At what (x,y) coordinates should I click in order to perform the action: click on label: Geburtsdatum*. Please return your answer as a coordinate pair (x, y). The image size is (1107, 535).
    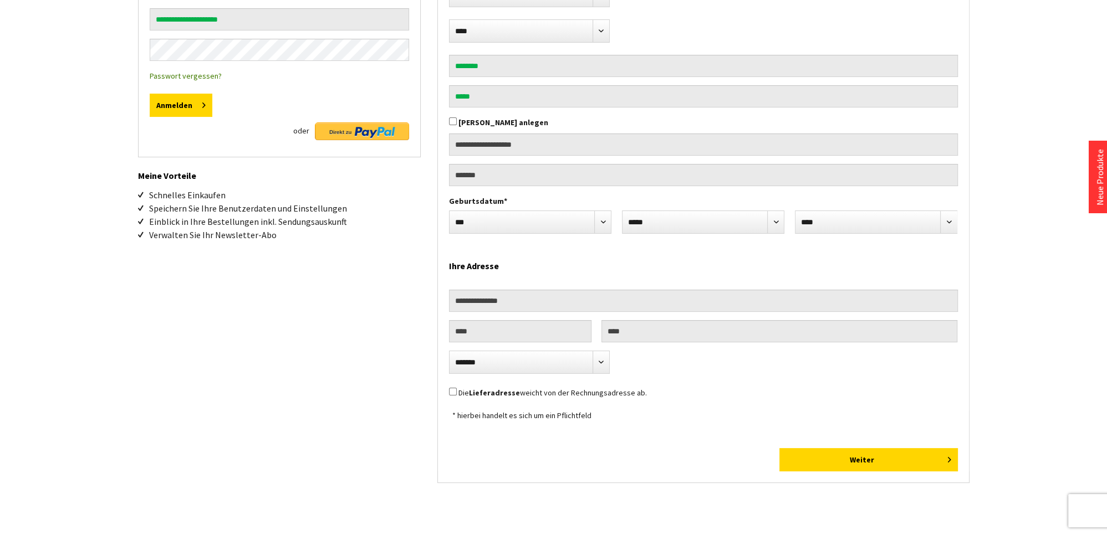
    Looking at the image, I should click on (703, 201).